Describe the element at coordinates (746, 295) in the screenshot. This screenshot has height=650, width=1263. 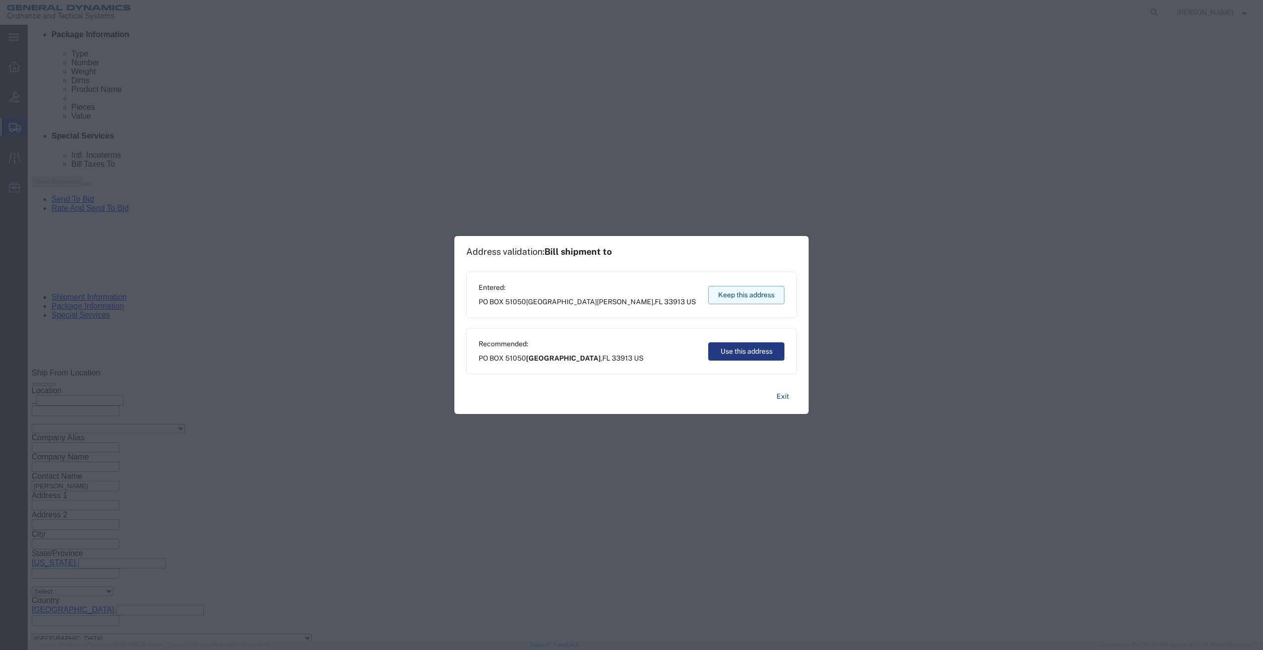
I see `button: Keep this address` at that location.